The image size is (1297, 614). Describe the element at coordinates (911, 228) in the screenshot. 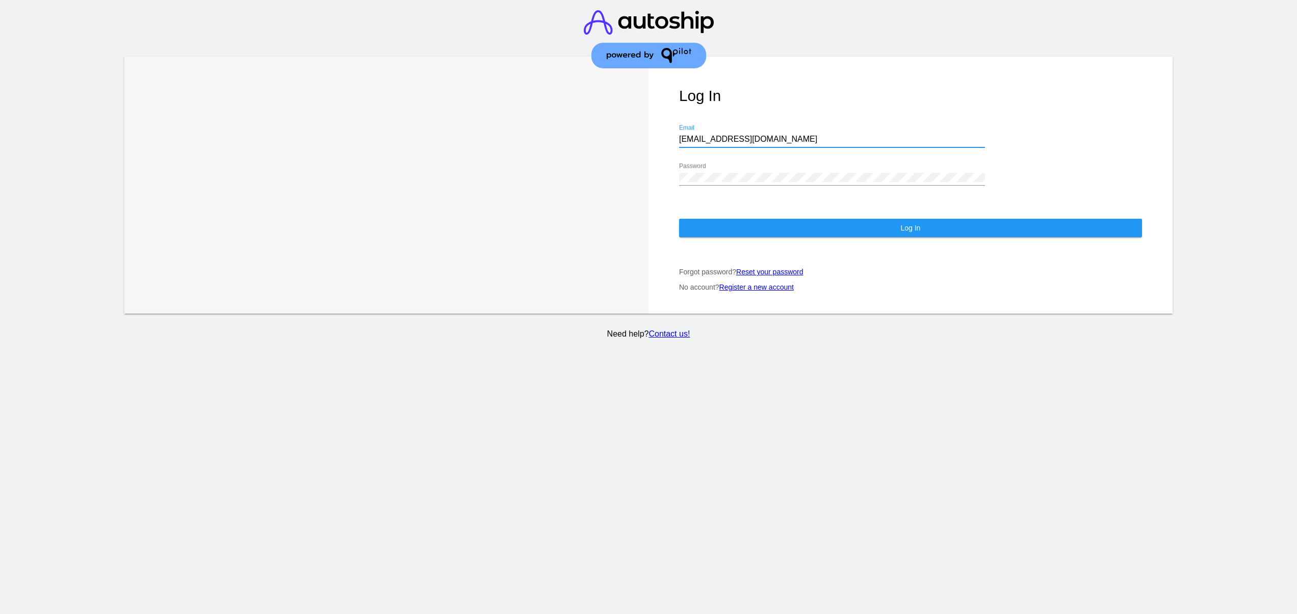

I see `button: Log In` at that location.